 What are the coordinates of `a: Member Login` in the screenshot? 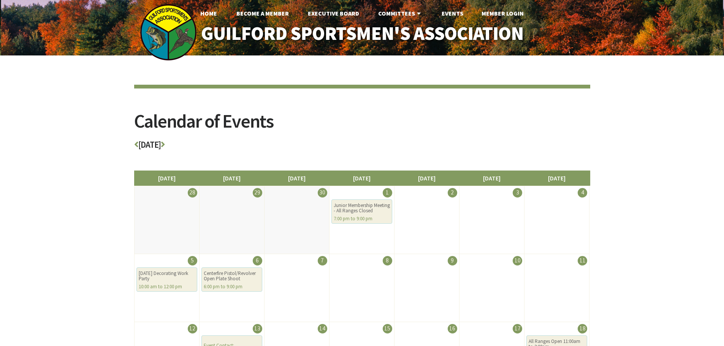 It's located at (502, 13).